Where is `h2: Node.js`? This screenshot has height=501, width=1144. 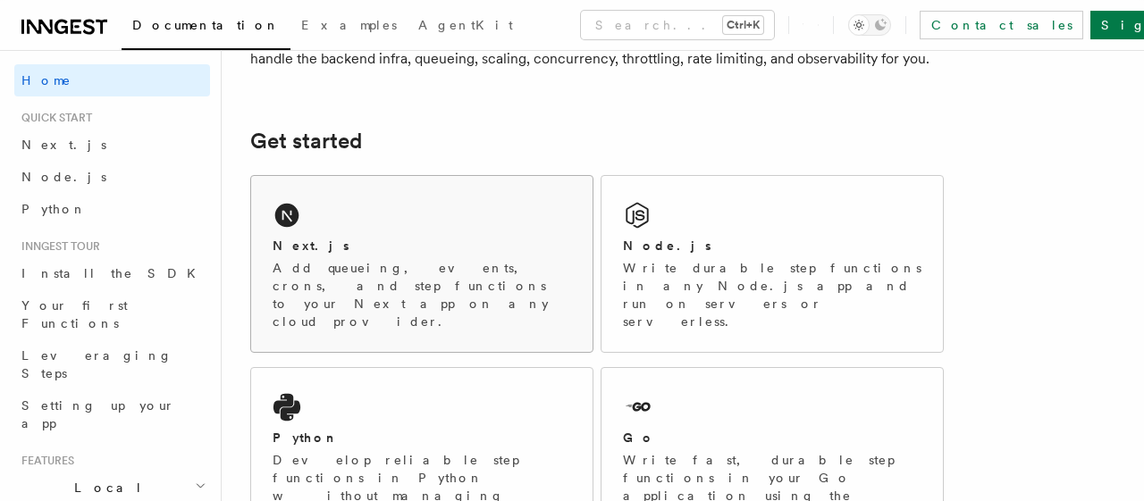
h2: Node.js is located at coordinates (667, 246).